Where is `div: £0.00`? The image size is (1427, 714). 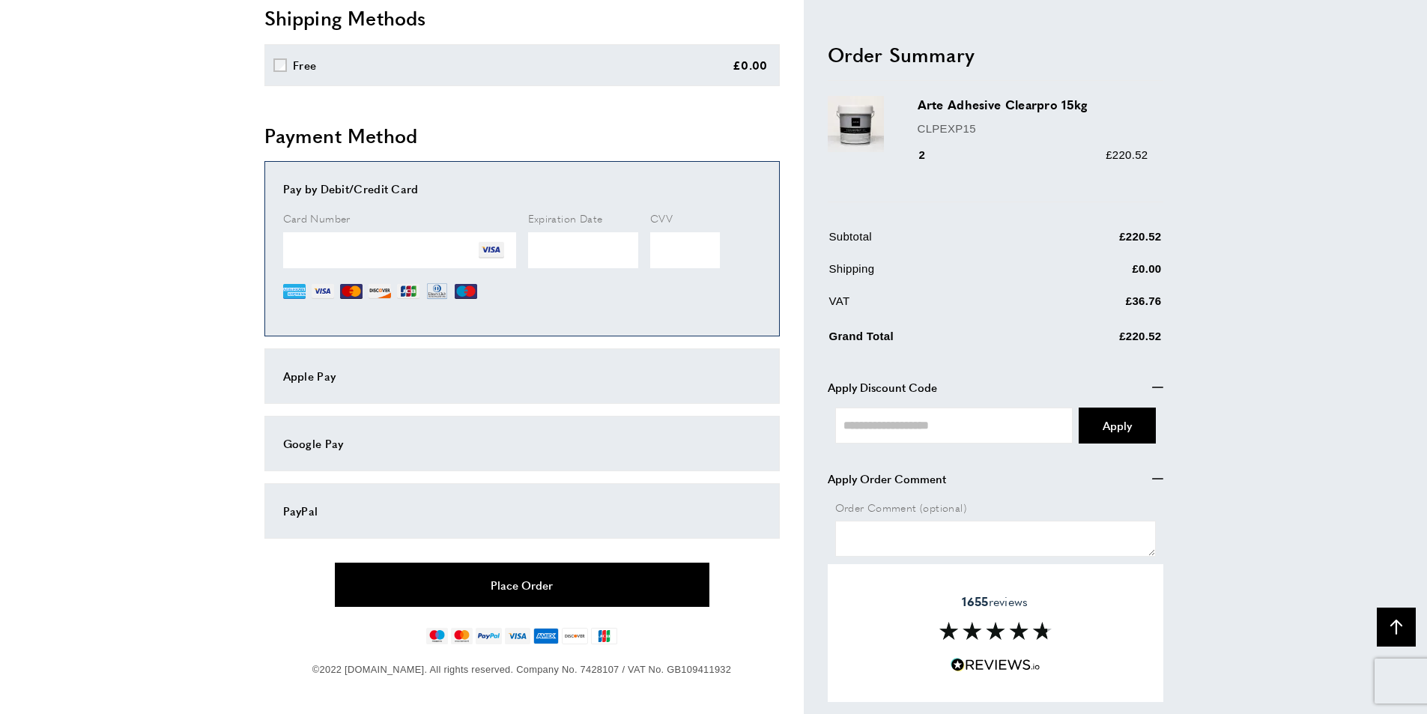
div: £0.00 is located at coordinates (750, 65).